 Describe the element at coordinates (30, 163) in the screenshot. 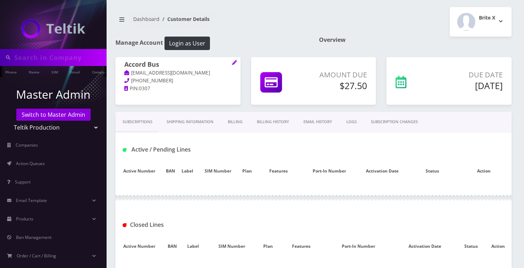

I see `span: Action Queues` at that location.